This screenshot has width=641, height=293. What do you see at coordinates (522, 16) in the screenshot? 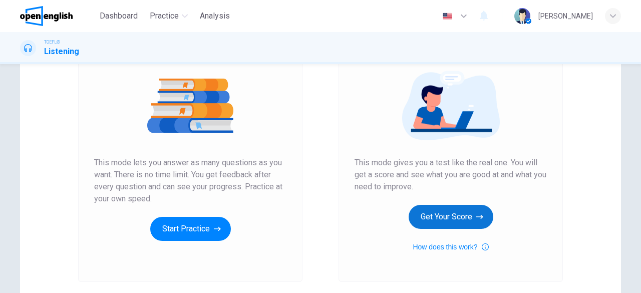
I see `img: Profile picture` at bounding box center [522, 16].